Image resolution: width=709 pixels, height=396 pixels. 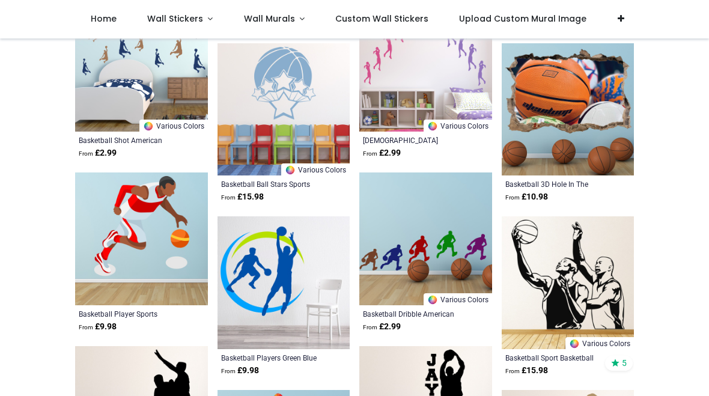 What do you see at coordinates (413, 314) in the screenshot?
I see `div: Basketball Dribble American Sports Pack` at bounding box center [413, 314].